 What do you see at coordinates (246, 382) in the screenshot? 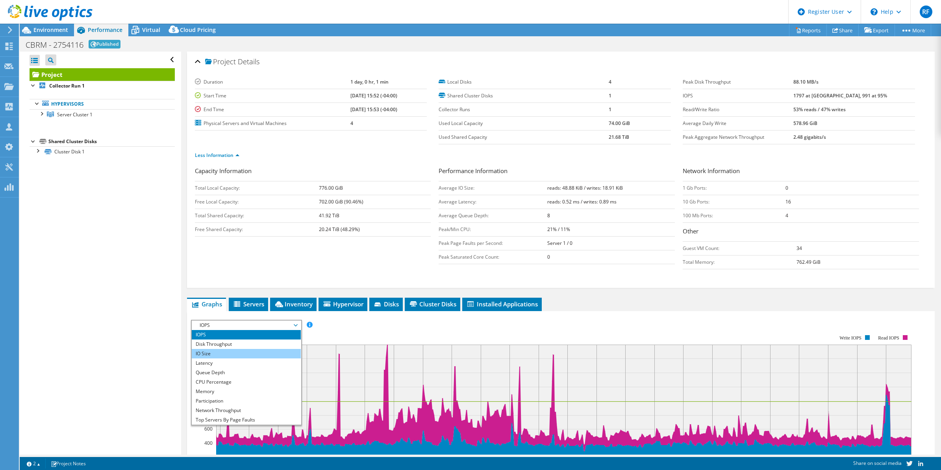
I see `li: CPU Percentage` at bounding box center [246, 382].